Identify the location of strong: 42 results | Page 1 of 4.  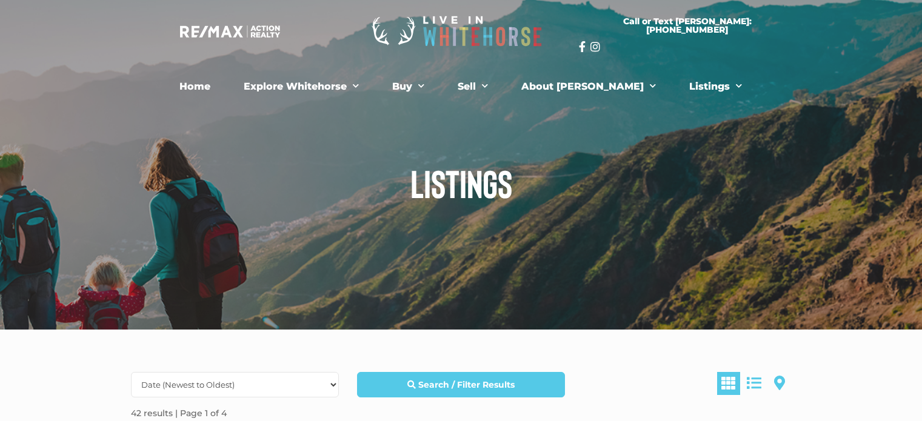
(179, 414).